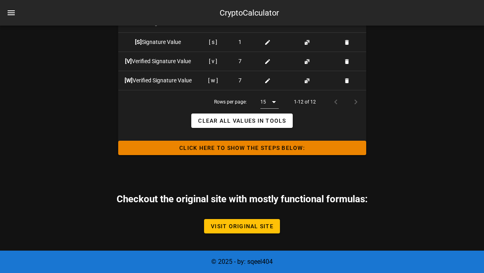 This screenshot has width=484, height=273. Describe the element at coordinates (269, 102) in the screenshot. I see `div: 15Rows per page:` at that location.